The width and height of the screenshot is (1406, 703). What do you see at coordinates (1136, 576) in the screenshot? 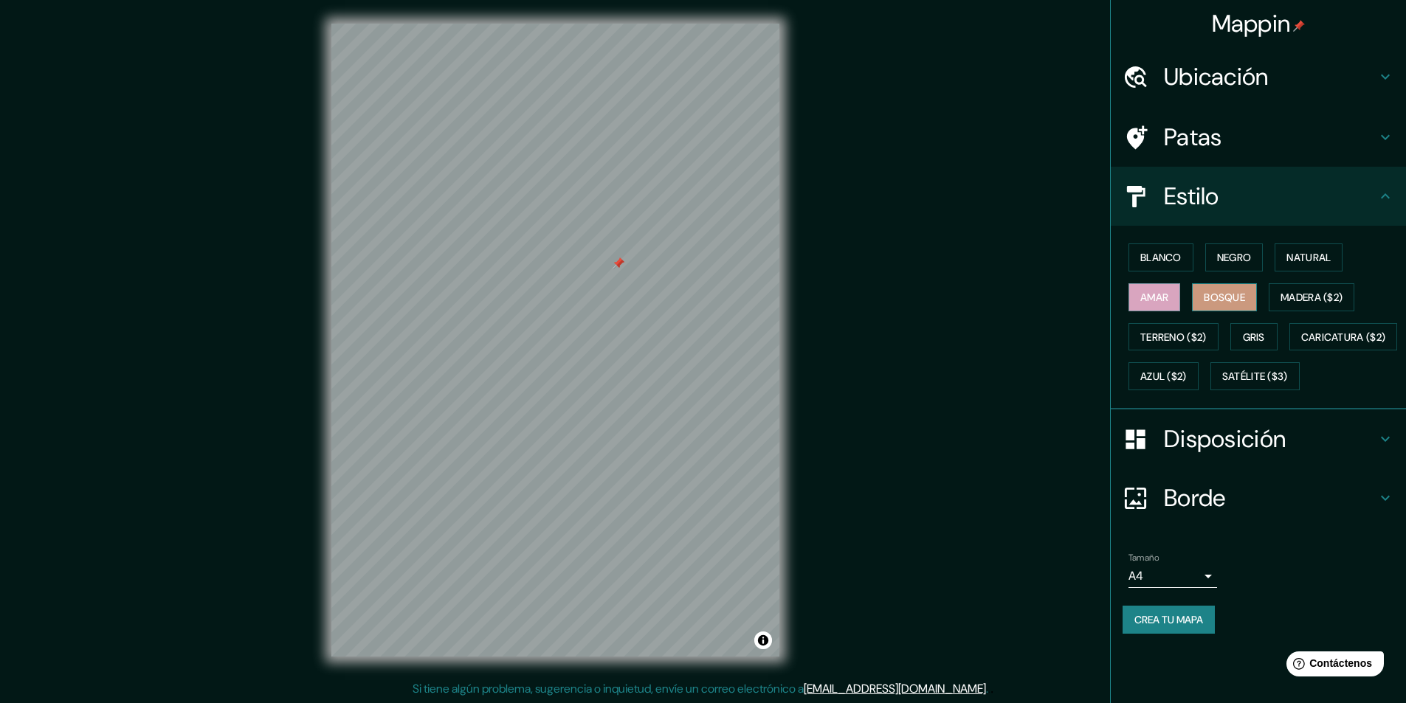
I see `font: A4` at bounding box center [1136, 576].